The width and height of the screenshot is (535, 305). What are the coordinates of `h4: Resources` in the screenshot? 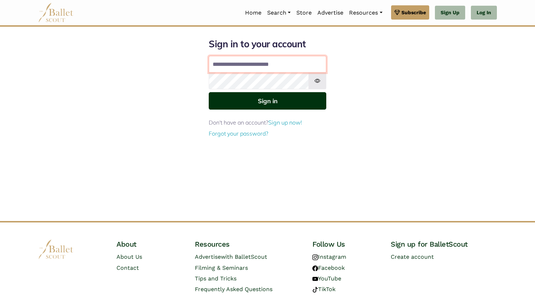 It's located at (248, 244).